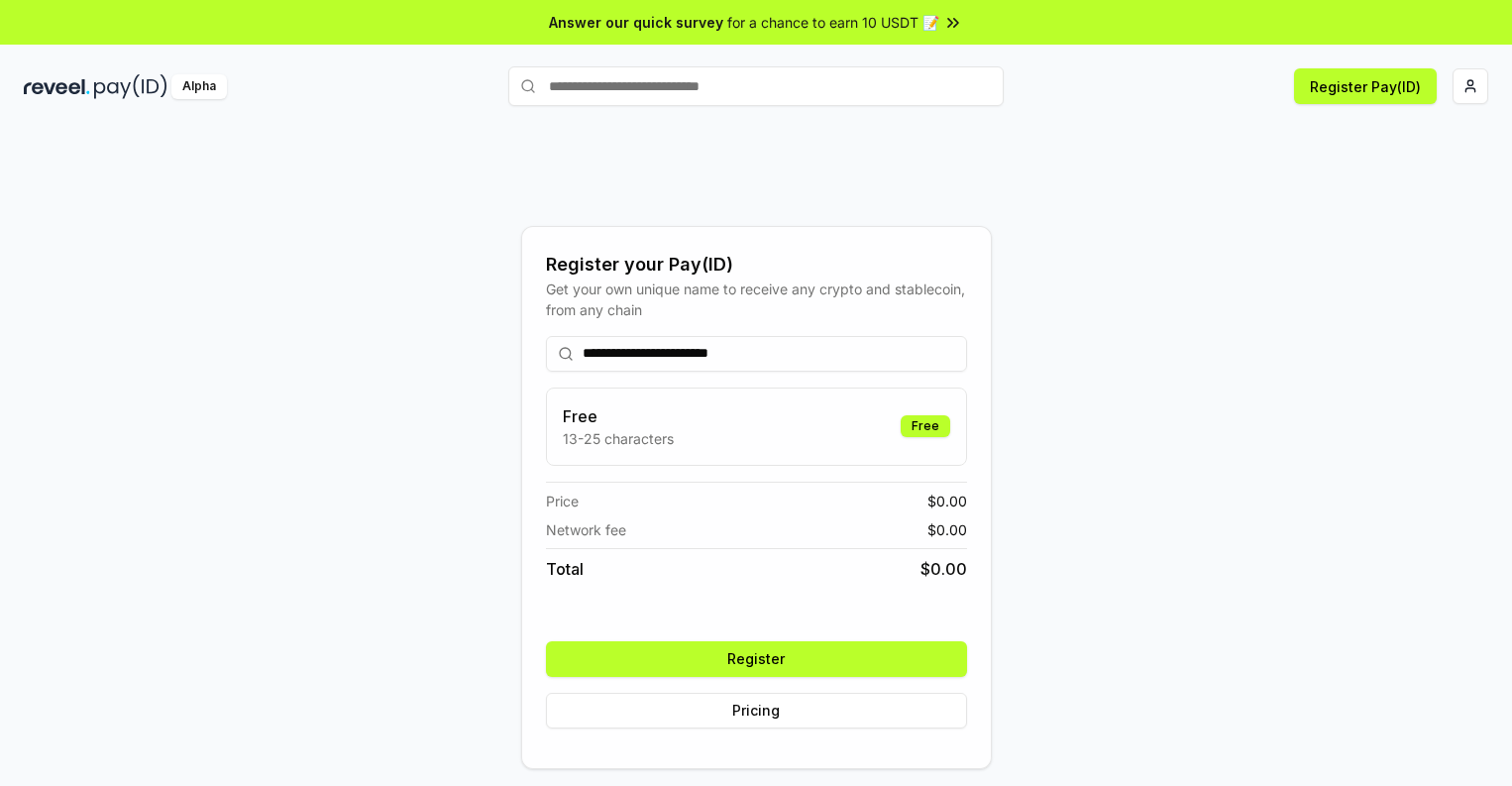 The height and width of the screenshot is (786, 1512). I want to click on button: Pricing, so click(756, 710).